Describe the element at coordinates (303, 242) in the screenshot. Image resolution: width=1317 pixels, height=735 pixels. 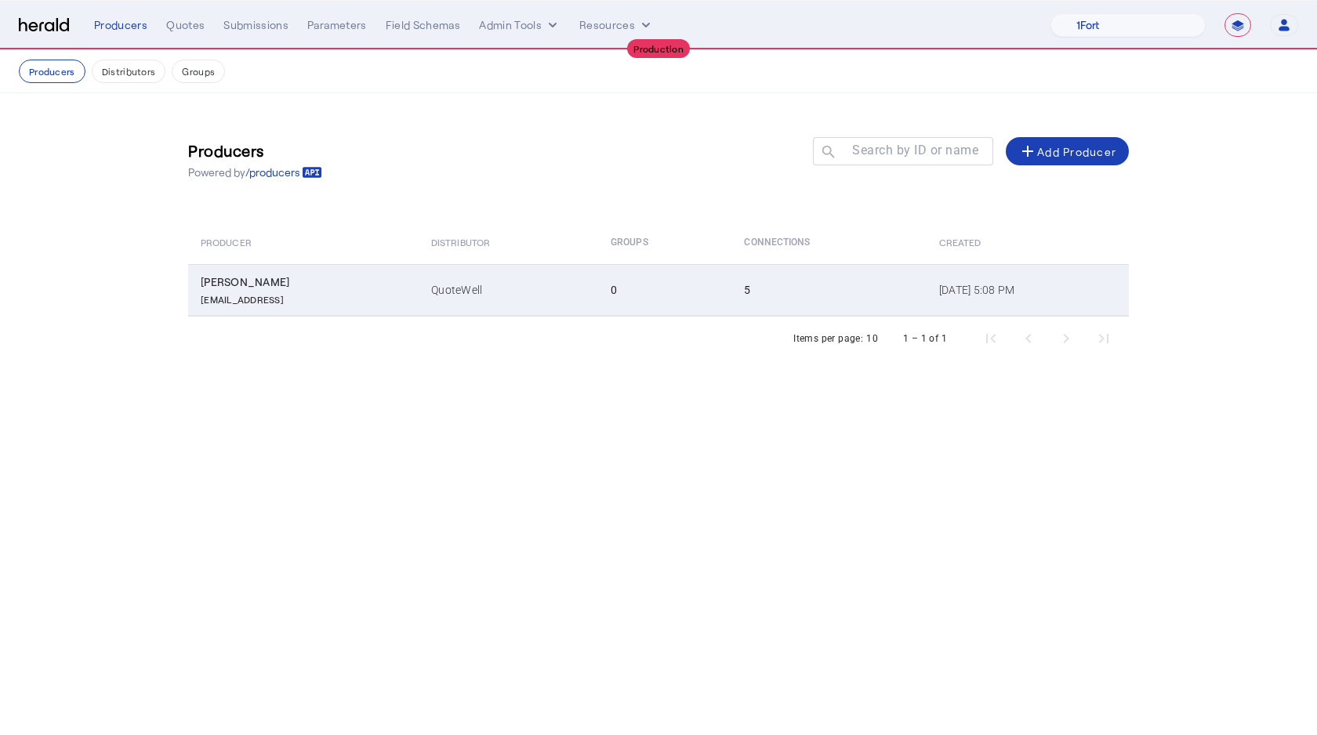
I see `th: Producer` at that location.